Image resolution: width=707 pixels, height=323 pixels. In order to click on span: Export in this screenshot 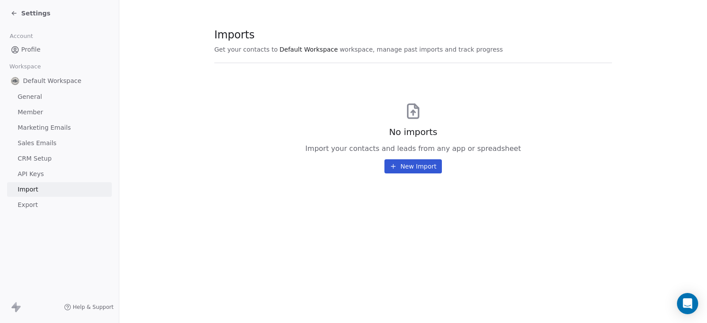, I will do `click(28, 205)`.